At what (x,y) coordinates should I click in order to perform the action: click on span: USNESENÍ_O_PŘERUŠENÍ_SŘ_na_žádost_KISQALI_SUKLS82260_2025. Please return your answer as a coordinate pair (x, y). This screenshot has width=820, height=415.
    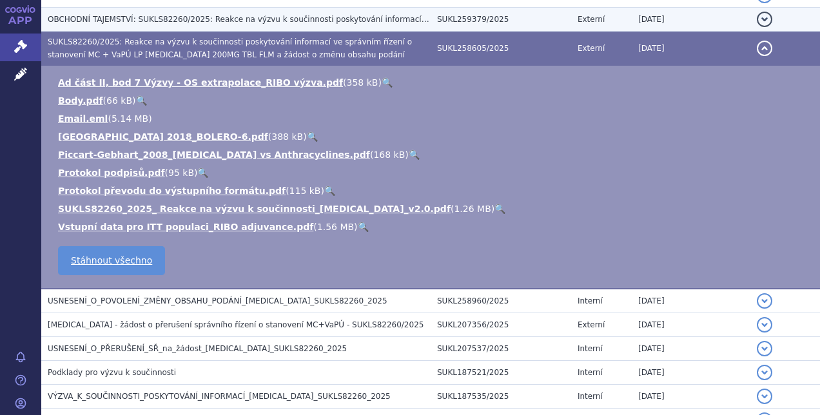
    Looking at the image, I should click on (197, 349).